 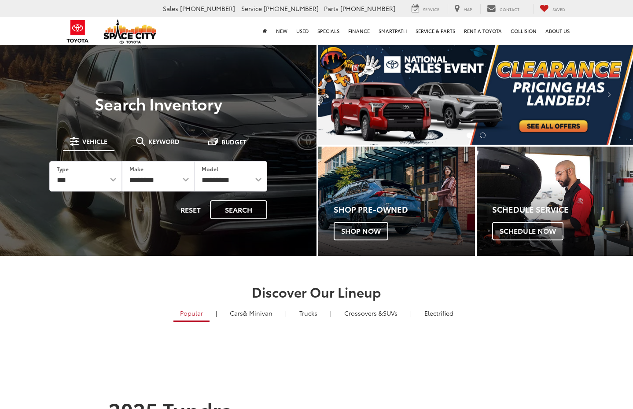 What do you see at coordinates (302, 31) in the screenshot?
I see `a: Used` at bounding box center [302, 31].